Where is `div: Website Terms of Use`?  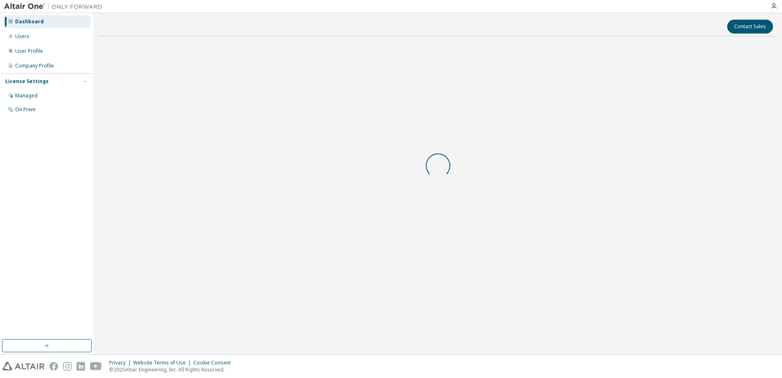 div: Website Terms of Use is located at coordinates (163, 363).